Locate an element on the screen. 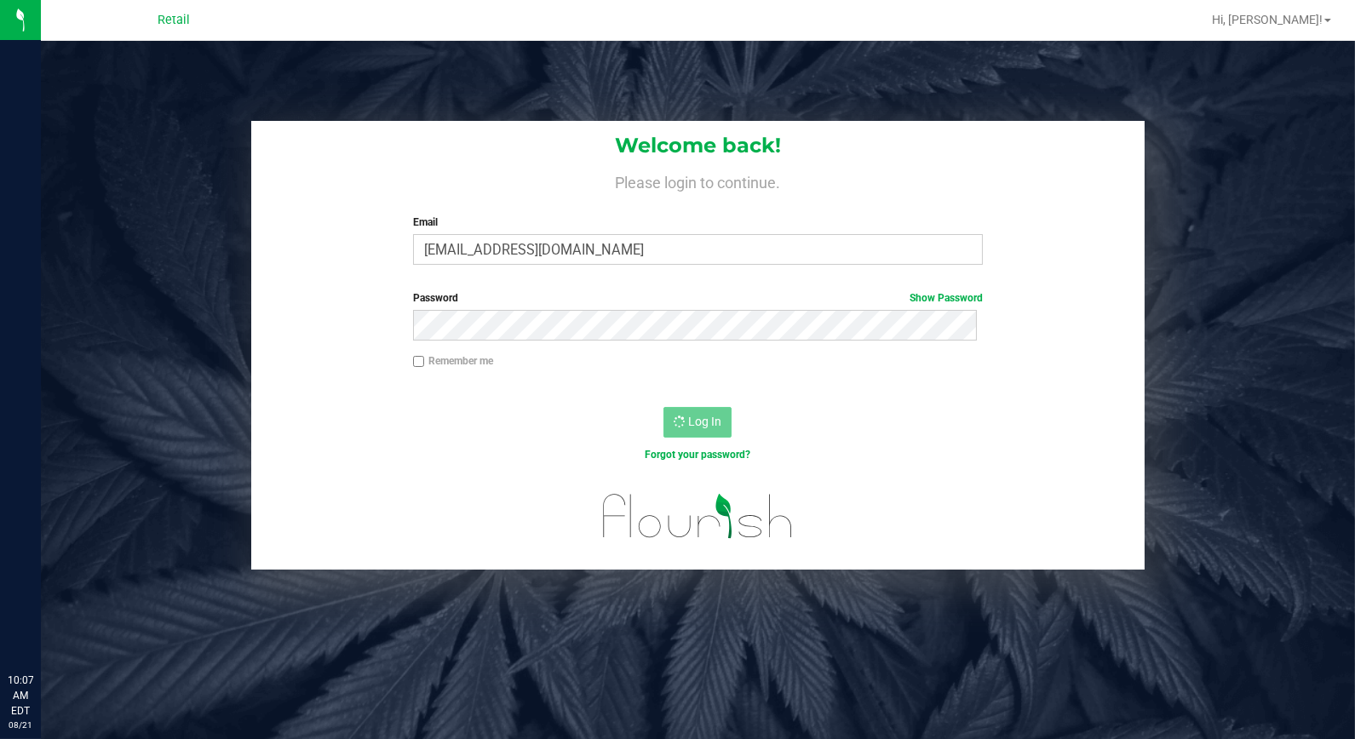 The height and width of the screenshot is (739, 1355). a: Forgot your password? is located at coordinates (698, 455).